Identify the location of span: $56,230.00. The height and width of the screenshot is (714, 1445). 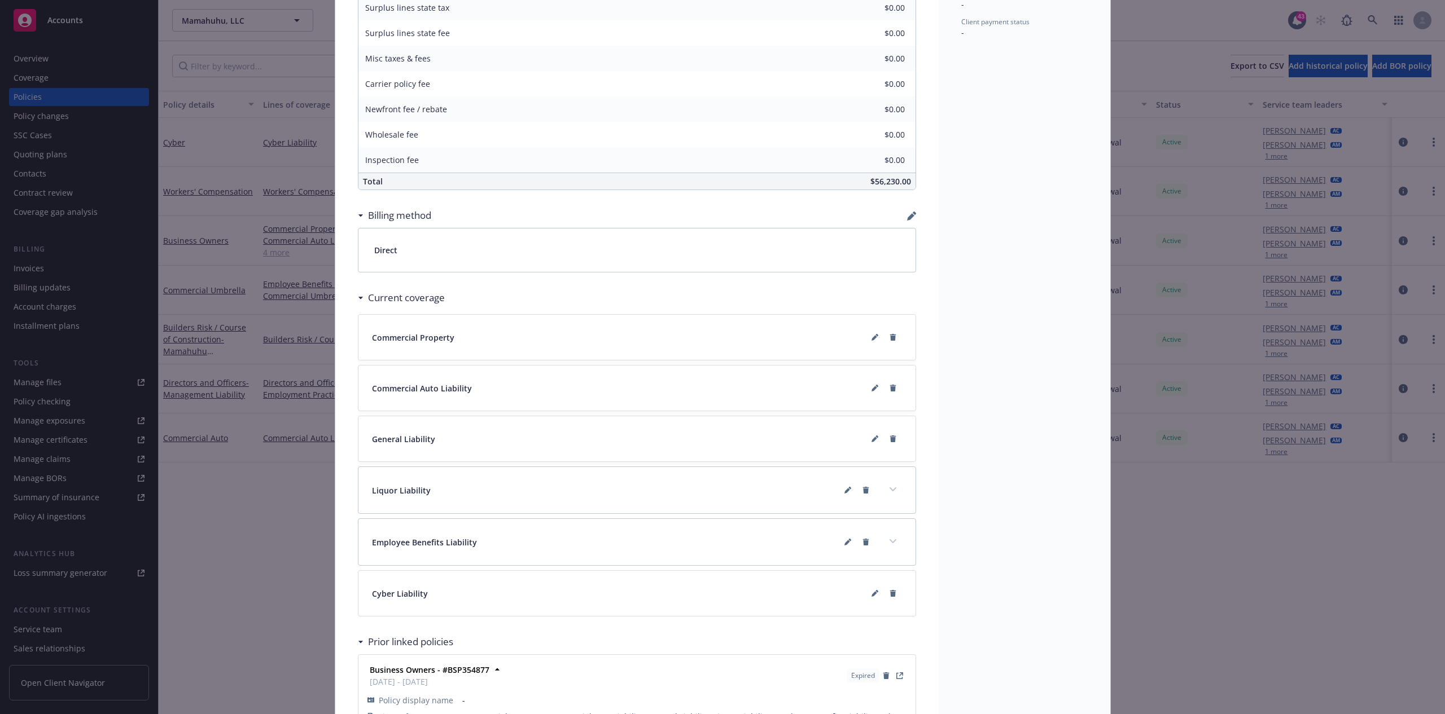
(891, 181).